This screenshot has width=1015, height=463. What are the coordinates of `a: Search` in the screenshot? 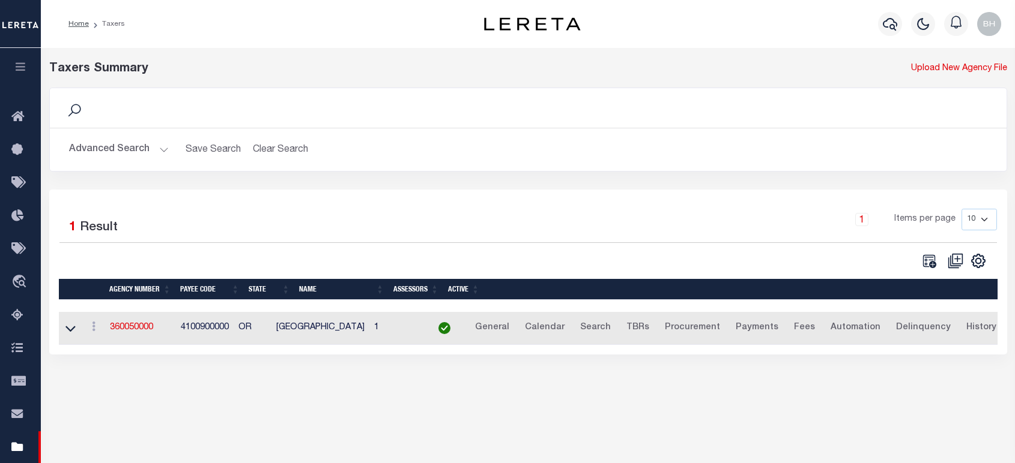 It's located at (595, 328).